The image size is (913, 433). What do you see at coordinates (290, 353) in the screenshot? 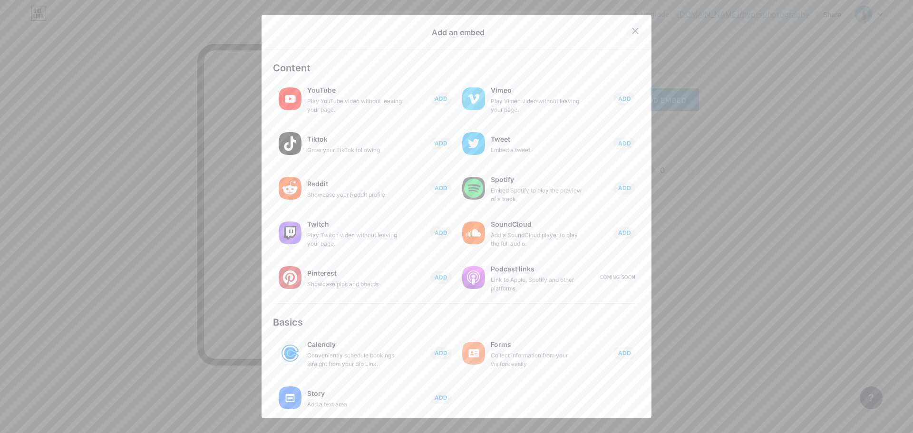
I see `img: calendly` at bounding box center [290, 353].